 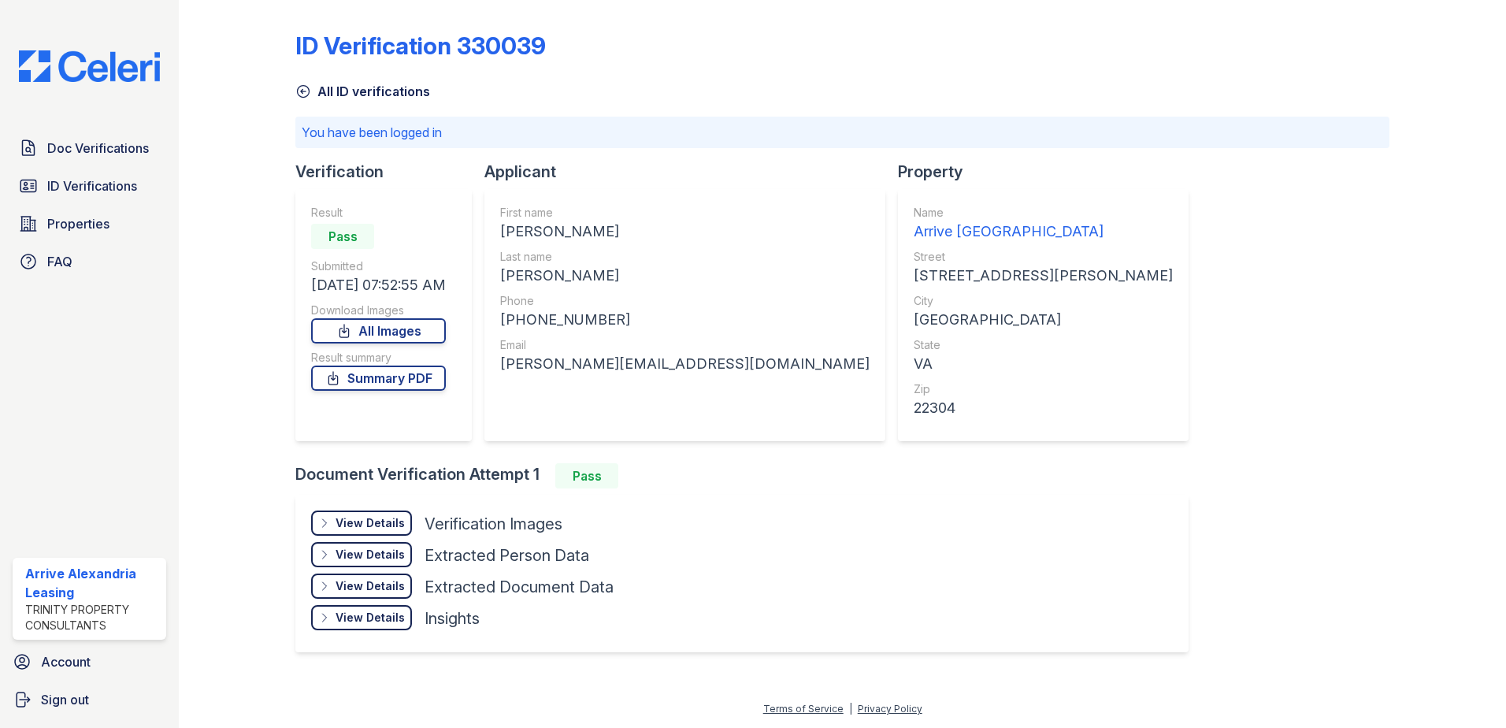 I want to click on div: Result summary, so click(x=378, y=358).